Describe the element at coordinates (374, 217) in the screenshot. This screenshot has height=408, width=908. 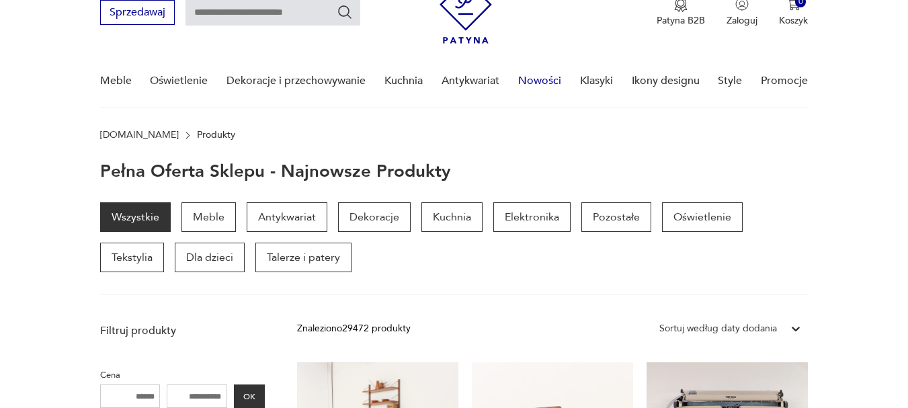
I see `a: Dekoracje` at that location.